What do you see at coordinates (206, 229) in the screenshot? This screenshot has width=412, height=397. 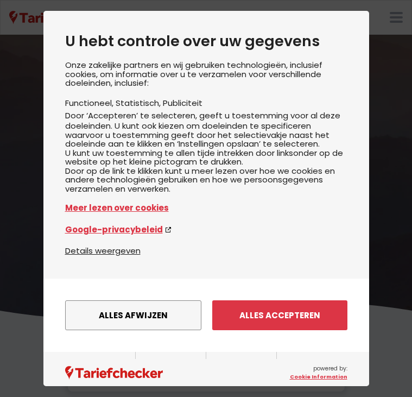 I see `a: Google-privacybeleid` at bounding box center [206, 229].